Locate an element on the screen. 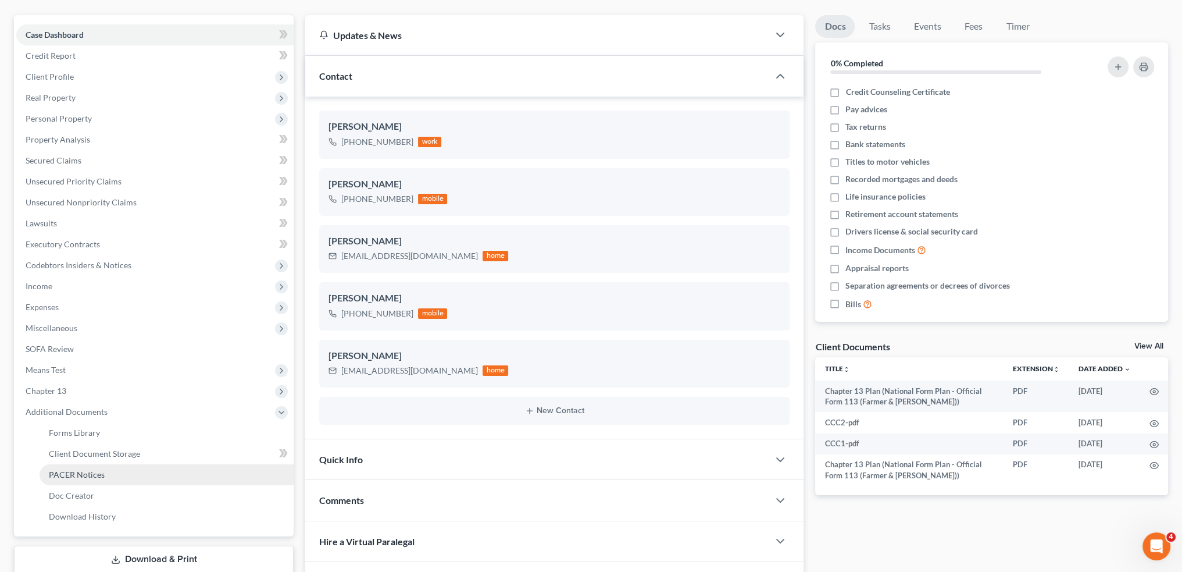  span: Retirement account statements is located at coordinates (902, 214).